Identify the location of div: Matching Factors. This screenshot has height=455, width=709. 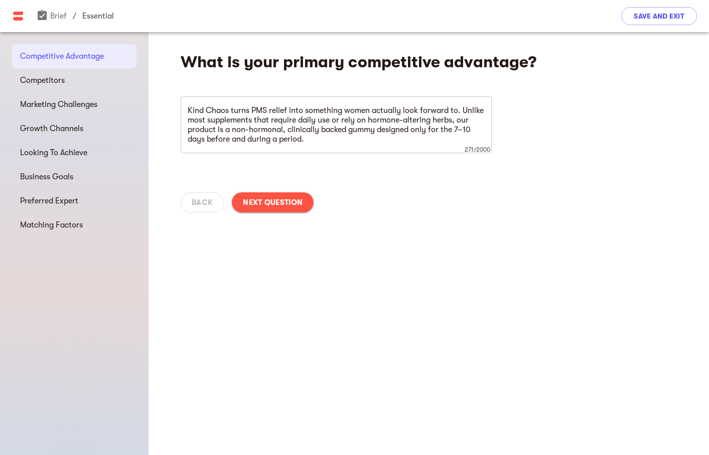
(74, 225).